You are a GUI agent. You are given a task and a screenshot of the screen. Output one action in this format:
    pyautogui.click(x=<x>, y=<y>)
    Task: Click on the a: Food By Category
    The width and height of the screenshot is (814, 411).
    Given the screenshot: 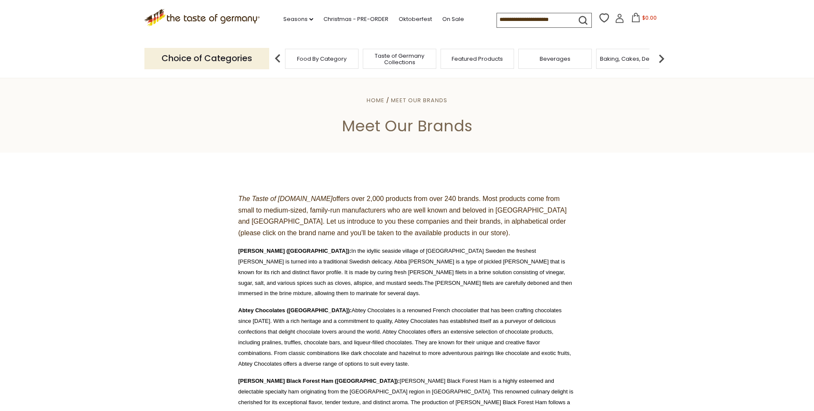 What is the action you would take?
    pyautogui.click(x=322, y=59)
    